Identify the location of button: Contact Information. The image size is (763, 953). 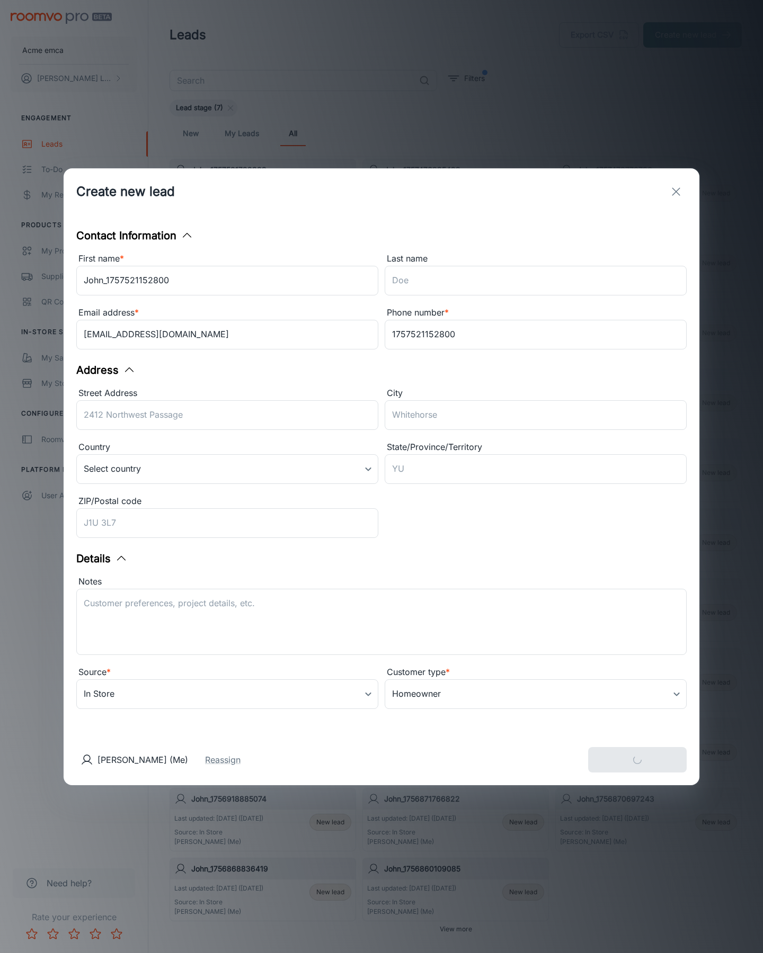
(135, 236).